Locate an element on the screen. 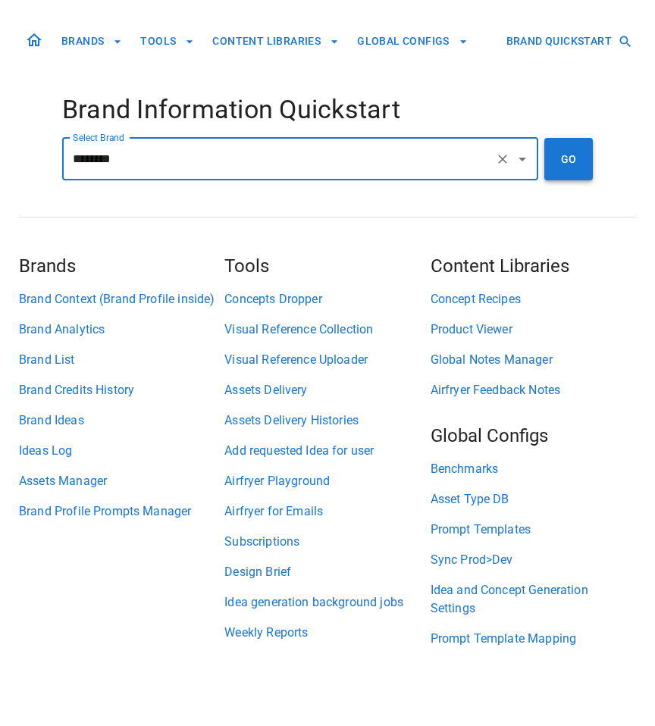 Image resolution: width=655 pixels, height=726 pixels. a: Airfryer for Emails is located at coordinates (327, 511).